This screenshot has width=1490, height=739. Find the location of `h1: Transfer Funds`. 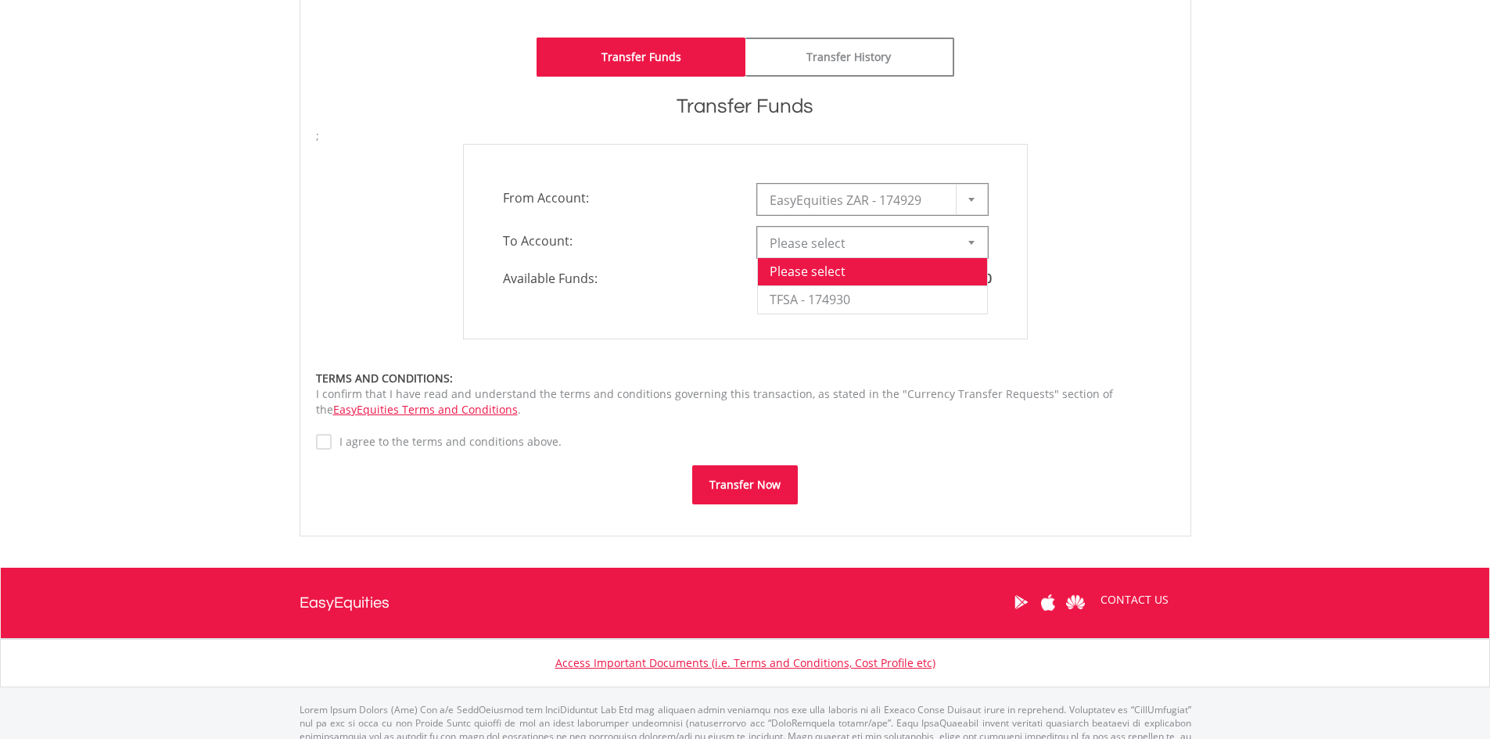

h1: Transfer Funds is located at coordinates (745, 106).